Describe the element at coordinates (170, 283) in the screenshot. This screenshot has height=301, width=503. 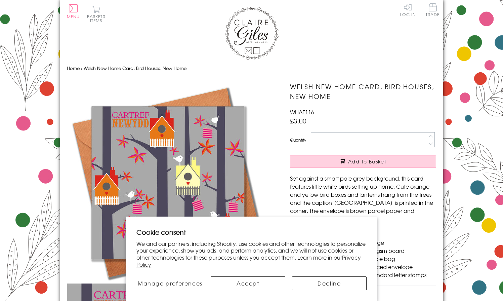
I see `span: Manage preferences` at that location.